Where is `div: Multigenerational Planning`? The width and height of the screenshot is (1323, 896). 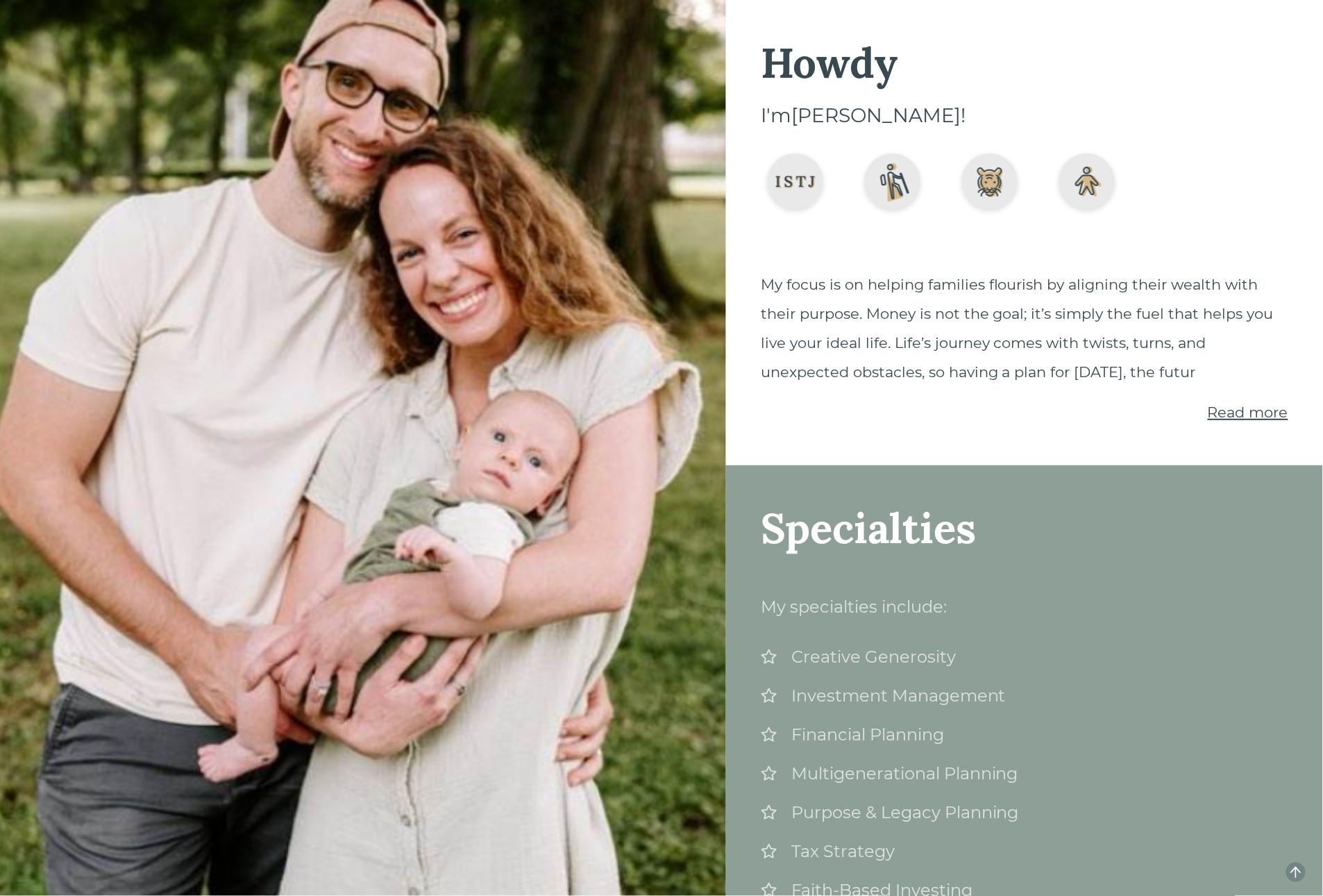 div: Multigenerational Planning is located at coordinates (1025, 774).